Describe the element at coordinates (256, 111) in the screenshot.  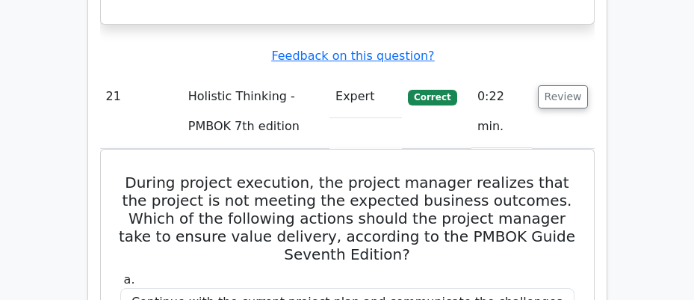
I see `td: Holistic Thinking - PMBOK 7th edition` at that location.